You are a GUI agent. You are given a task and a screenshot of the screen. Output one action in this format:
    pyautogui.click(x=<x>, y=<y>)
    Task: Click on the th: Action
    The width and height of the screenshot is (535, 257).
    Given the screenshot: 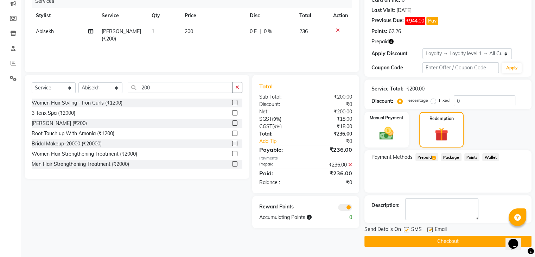 What is the action you would take?
    pyautogui.click(x=340, y=15)
    